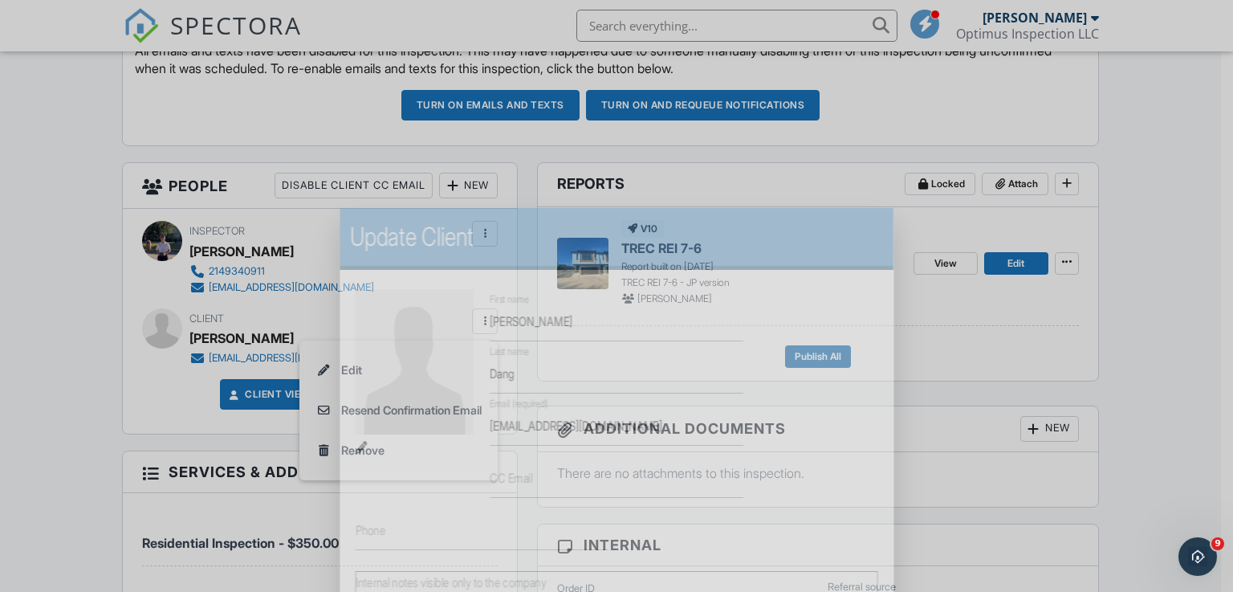 The width and height of the screenshot is (1233, 592). Describe the element at coordinates (511, 478) in the screenshot. I see `label: CC Email` at that location.